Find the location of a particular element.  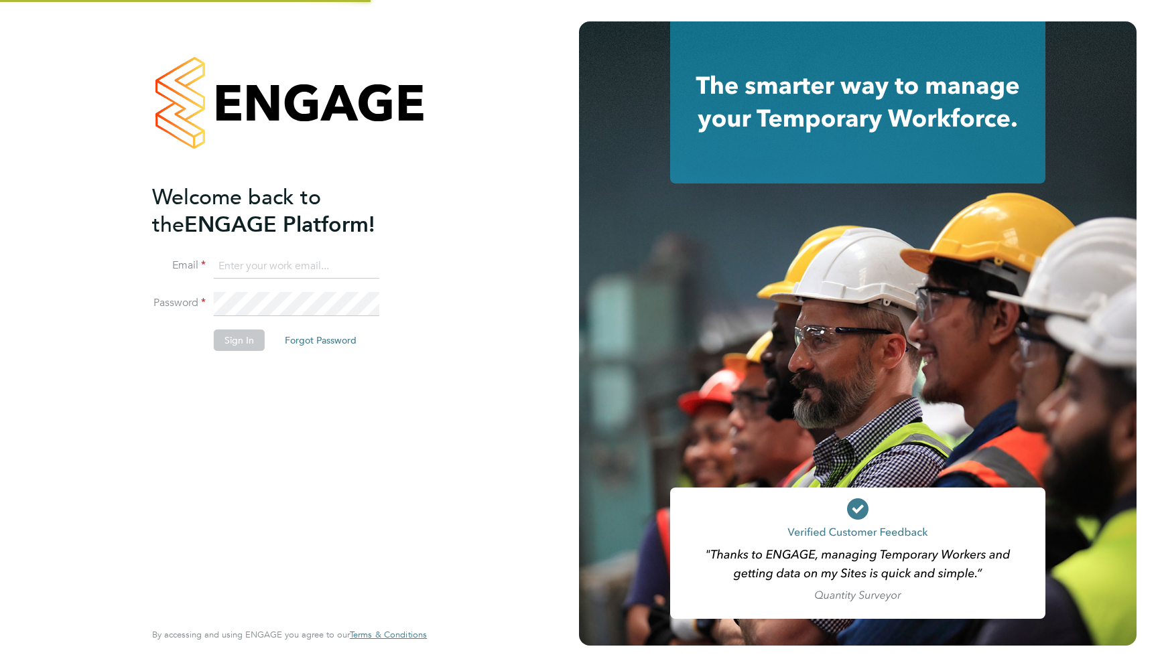

label: Password is located at coordinates (179, 303).